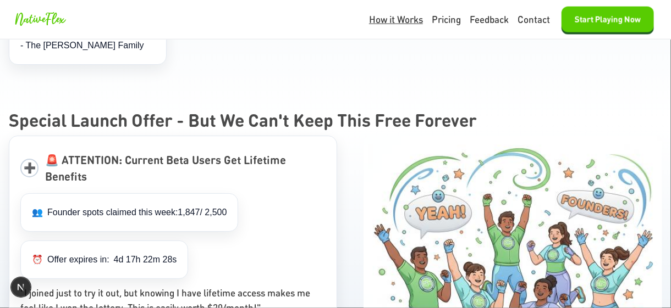 The image size is (671, 308). What do you see at coordinates (489, 20) in the screenshot?
I see `a: Feedback` at bounding box center [489, 20].